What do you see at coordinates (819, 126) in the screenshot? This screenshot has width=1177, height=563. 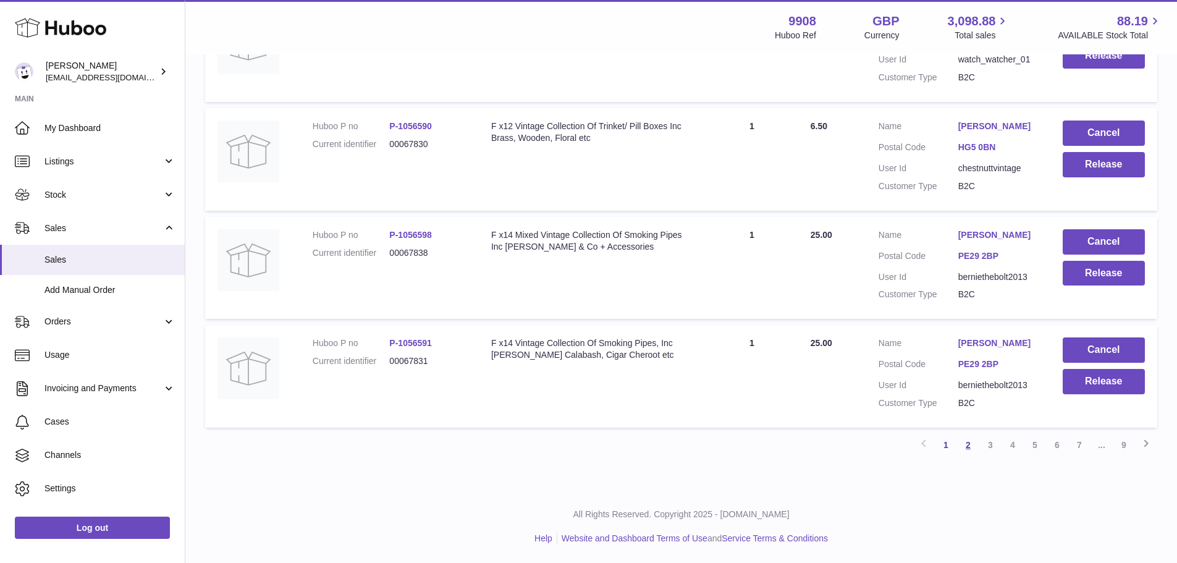 I see `span: 6.50` at bounding box center [819, 126].